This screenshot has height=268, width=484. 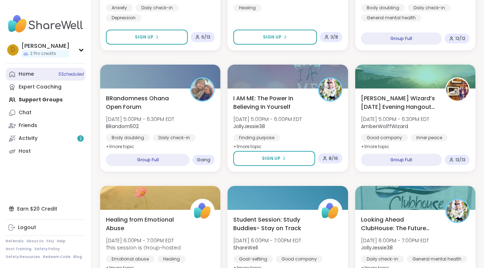 What do you see at coordinates (245, 248) in the screenshot?
I see `b: ShareWell` at bounding box center [245, 248].